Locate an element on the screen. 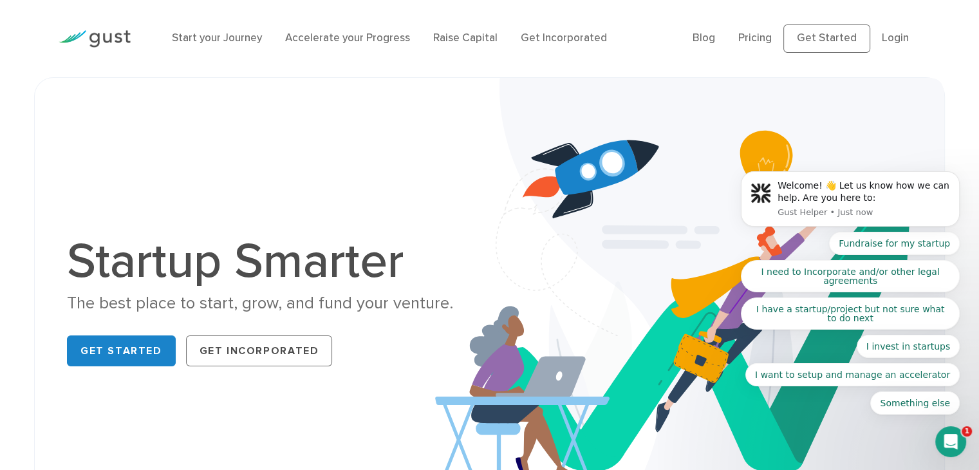 This screenshot has height=470, width=979. button: Quick reply: I invest in startups is located at coordinates (187, 375).